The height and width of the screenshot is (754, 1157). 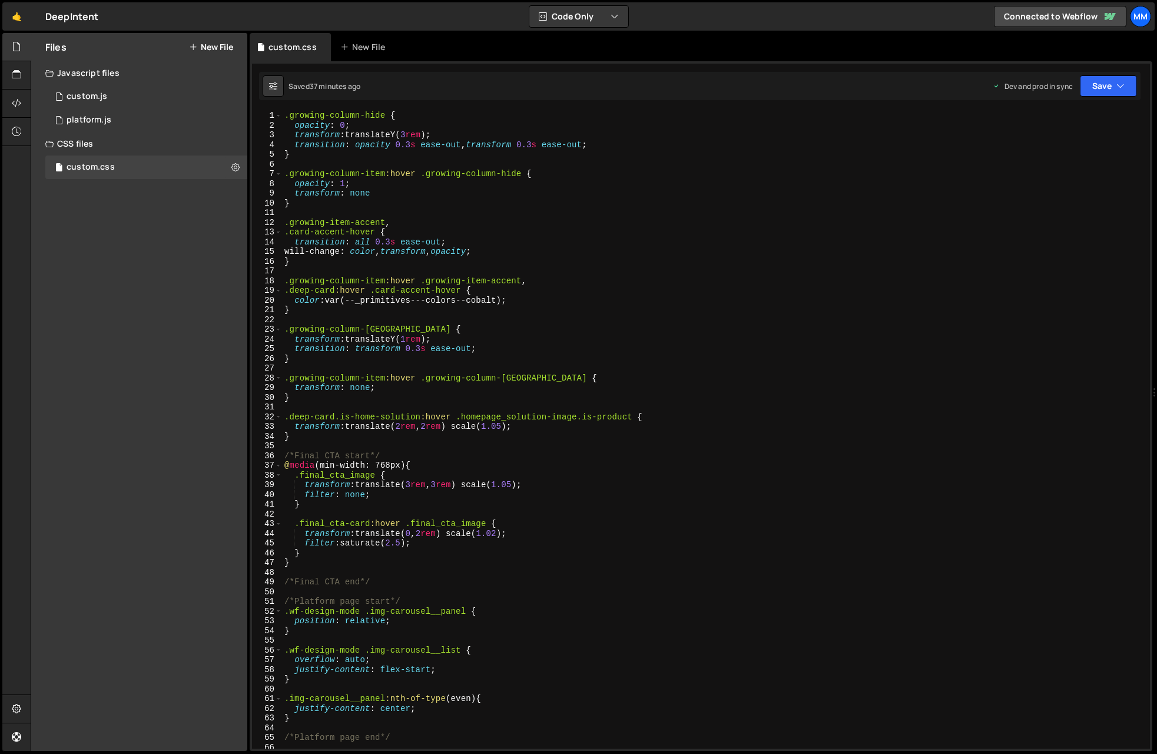 I want to click on div: New File, so click(x=365, y=47).